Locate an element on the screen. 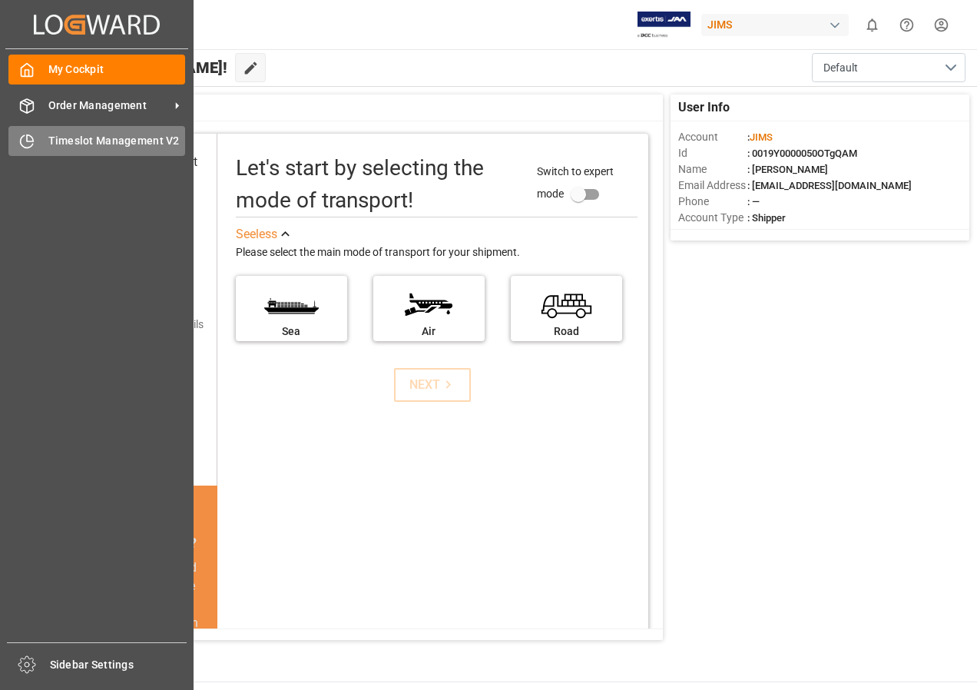 This screenshot has width=977, height=690. span: Sidebar Settings is located at coordinates (118, 665).